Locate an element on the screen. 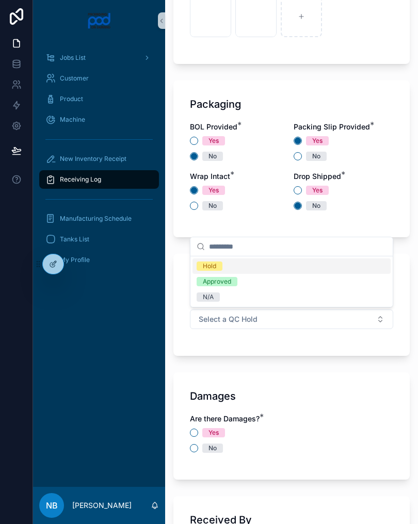 The height and width of the screenshot is (524, 418). span: New Inventory Receipt is located at coordinates (93, 159).